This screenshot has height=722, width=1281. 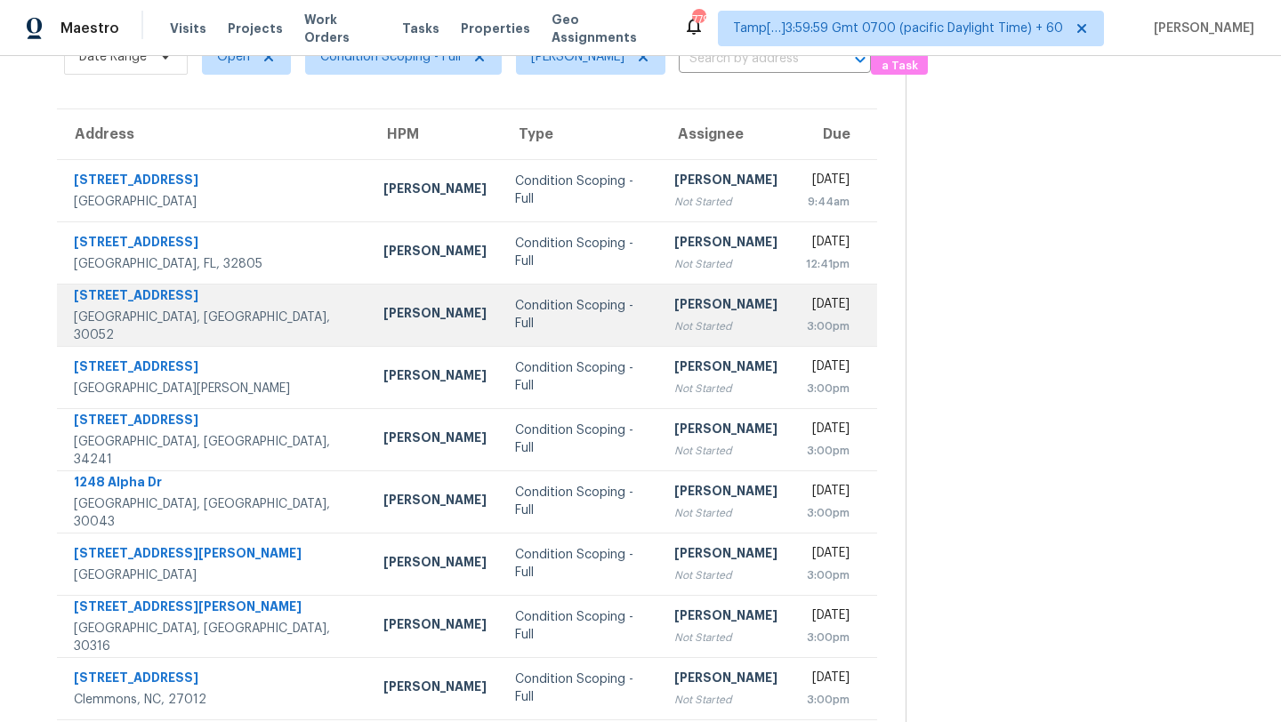 I want to click on div: 12:41pm, so click(x=827, y=264).